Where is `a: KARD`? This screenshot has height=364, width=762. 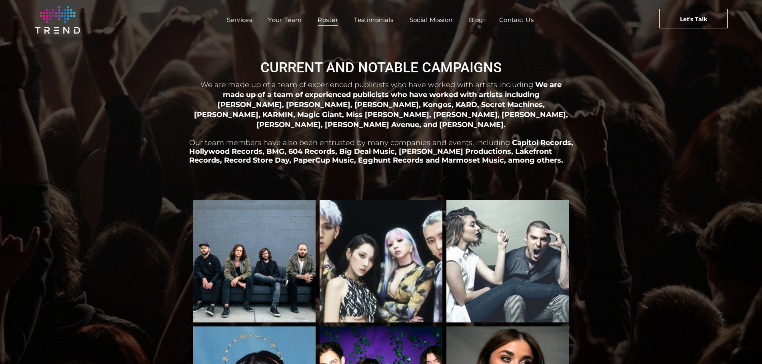 a: KARD is located at coordinates (381, 261).